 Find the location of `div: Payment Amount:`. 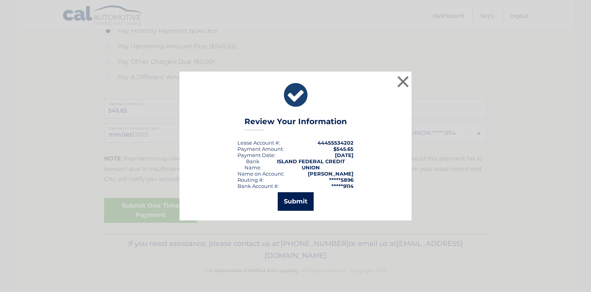

div: Payment Amount: is located at coordinates (261, 149).